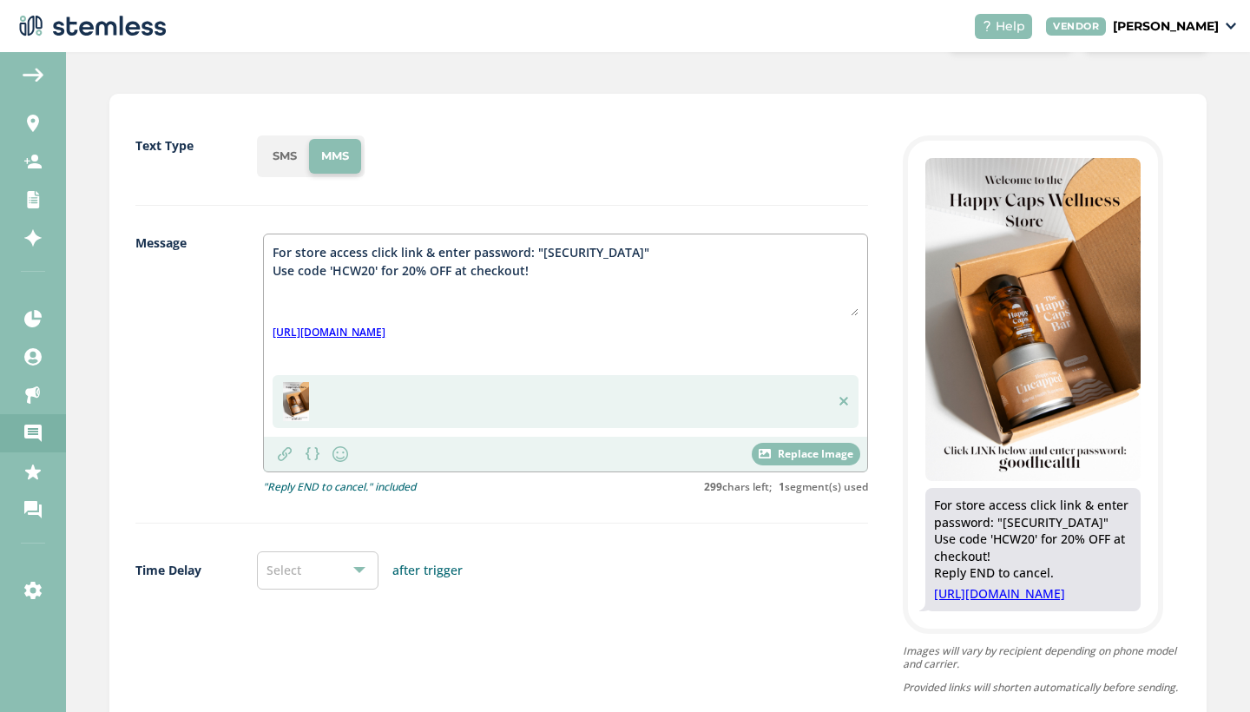 The height and width of the screenshot is (712, 1250). What do you see at coordinates (738, 487) in the screenshot?
I see `label: chars left;` at bounding box center [738, 487].